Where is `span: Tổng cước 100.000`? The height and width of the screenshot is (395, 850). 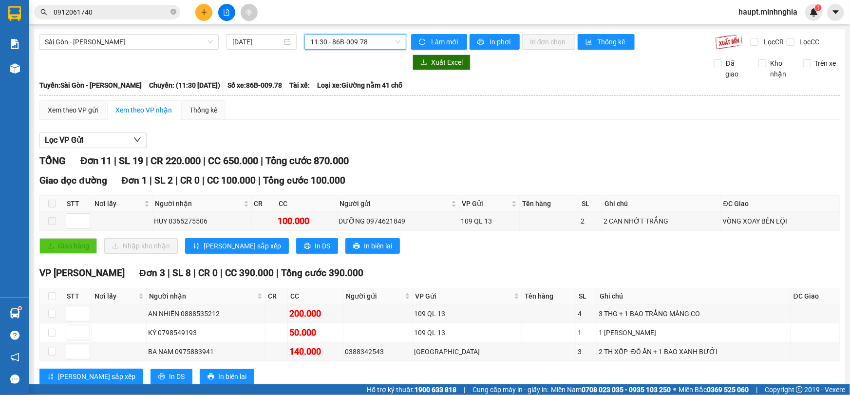
span: Tổng cước 100.000 is located at coordinates (304, 180).